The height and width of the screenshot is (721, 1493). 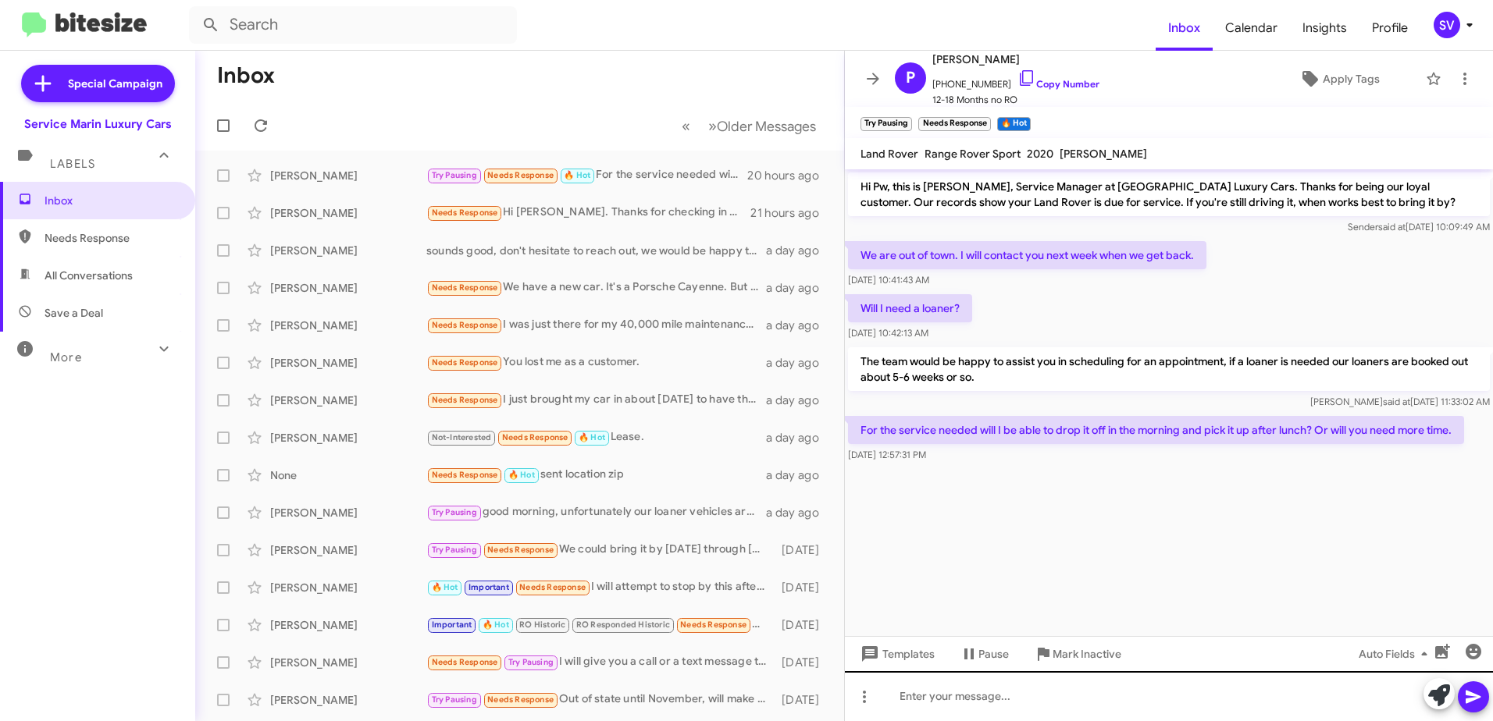 I want to click on span: Mark Inactive, so click(x=1087, y=654).